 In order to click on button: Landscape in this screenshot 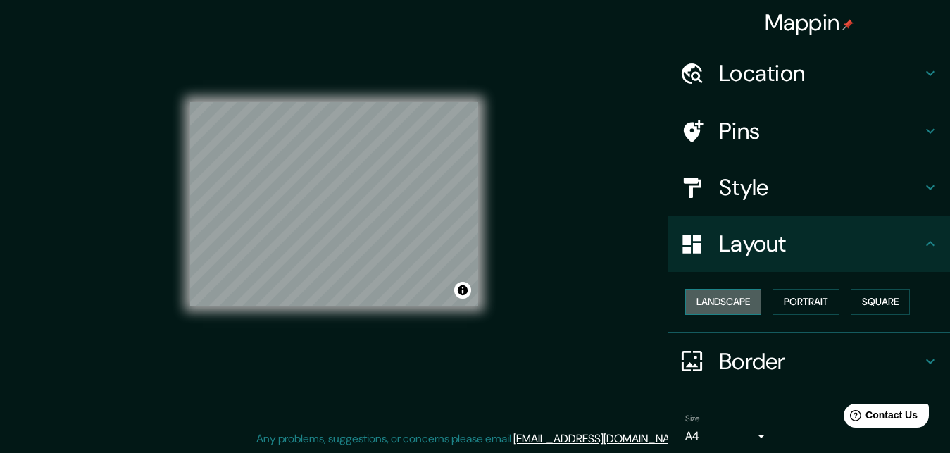, I will do `click(723, 302)`.